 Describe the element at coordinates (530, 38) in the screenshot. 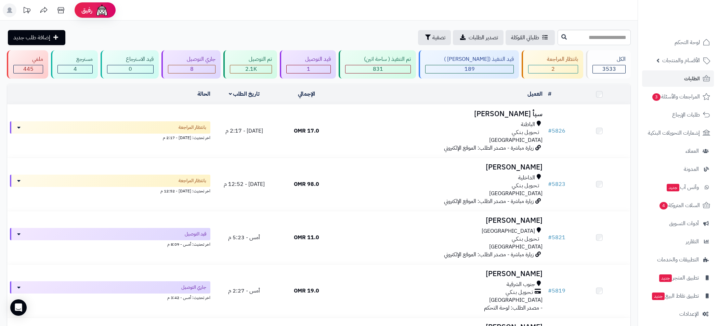

I see `a: طلباتي المُوكلة` at that location.